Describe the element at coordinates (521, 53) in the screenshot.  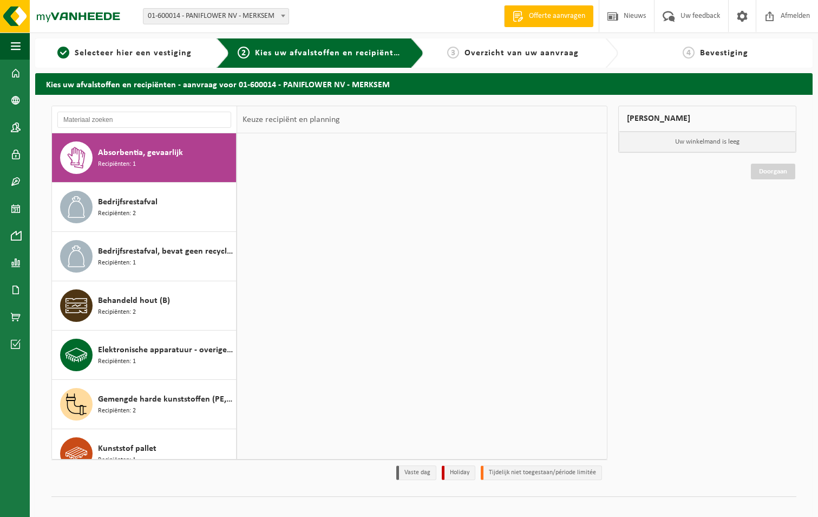
I see `span: Overzicht van uw aanvraag` at that location.